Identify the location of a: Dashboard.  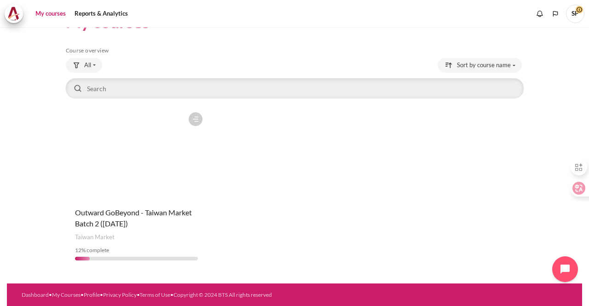
(35, 295).